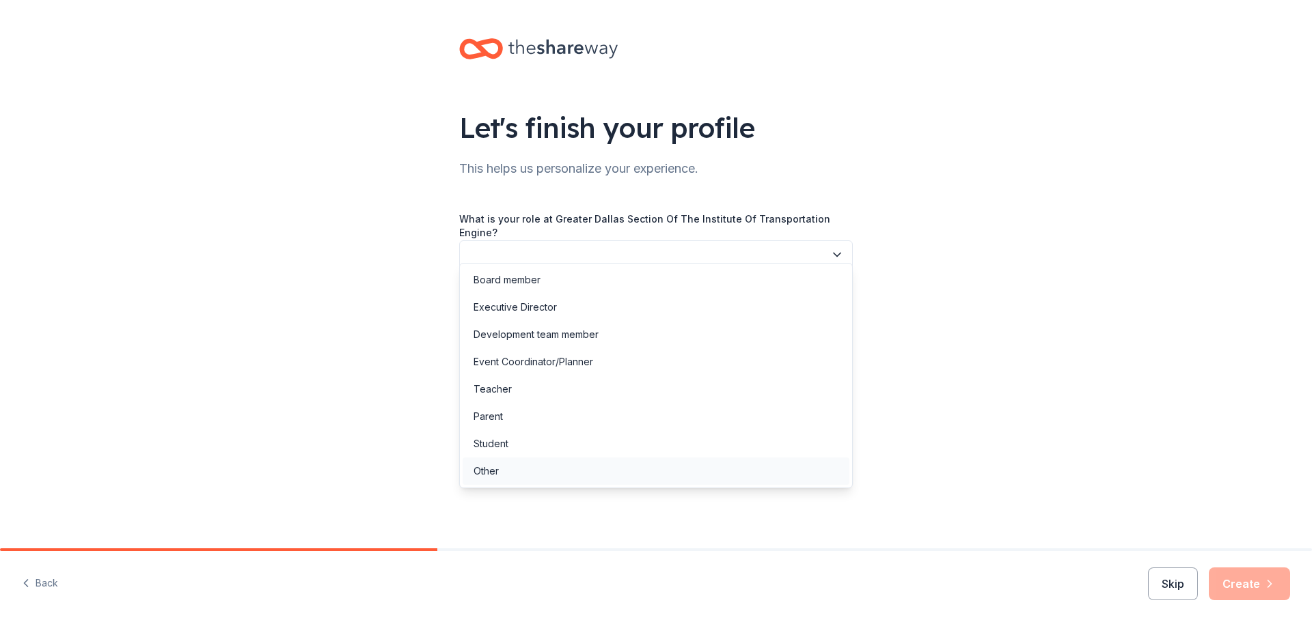  I want to click on div: Event Coordinator/Planner, so click(533, 362).